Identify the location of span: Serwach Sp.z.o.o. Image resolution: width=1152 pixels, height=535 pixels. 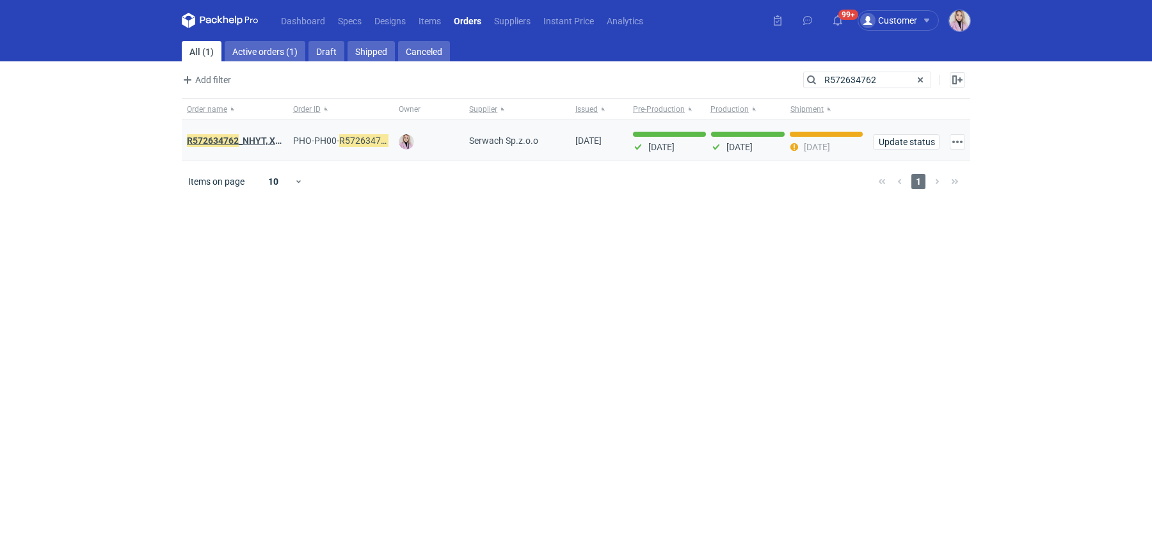
(503, 141).